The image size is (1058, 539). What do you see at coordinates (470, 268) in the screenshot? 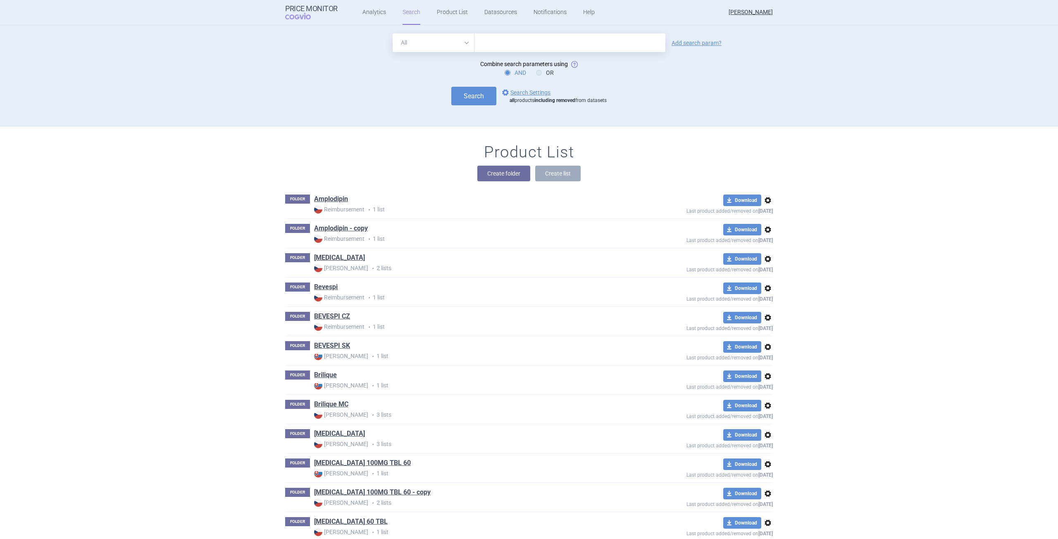
I see `p: 2 lists` at bounding box center [470, 268].